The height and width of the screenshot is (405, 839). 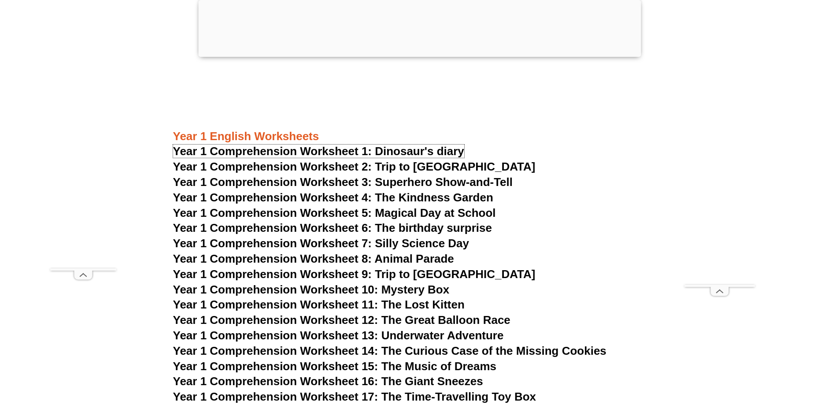 What do you see at coordinates (314, 258) in the screenshot?
I see `a: Year 1 Comprehension Worksheet 8: Animal Parade` at bounding box center [314, 258].